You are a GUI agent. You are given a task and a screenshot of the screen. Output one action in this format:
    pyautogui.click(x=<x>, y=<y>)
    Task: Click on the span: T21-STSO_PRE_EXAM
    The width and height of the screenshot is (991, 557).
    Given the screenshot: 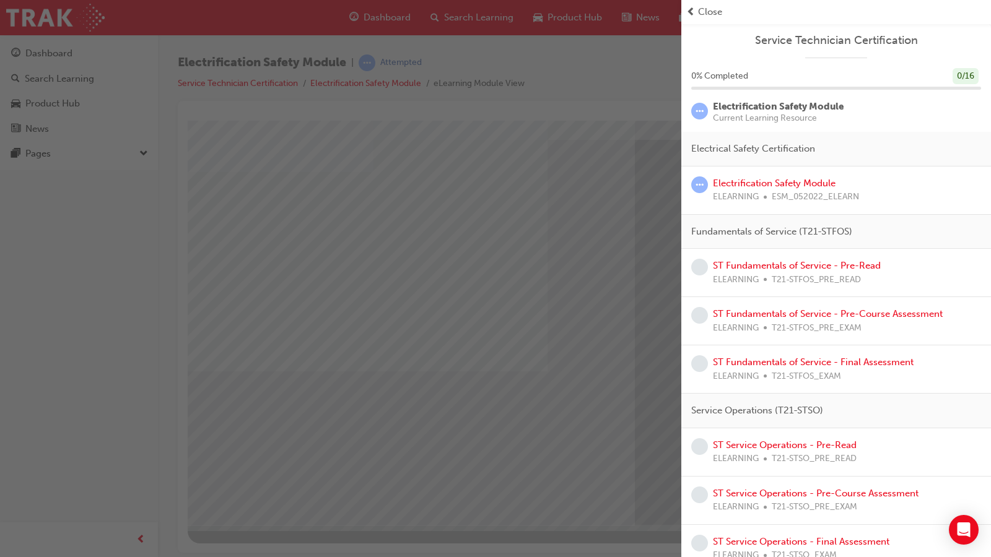 What is the action you would take?
    pyautogui.click(x=814, y=507)
    